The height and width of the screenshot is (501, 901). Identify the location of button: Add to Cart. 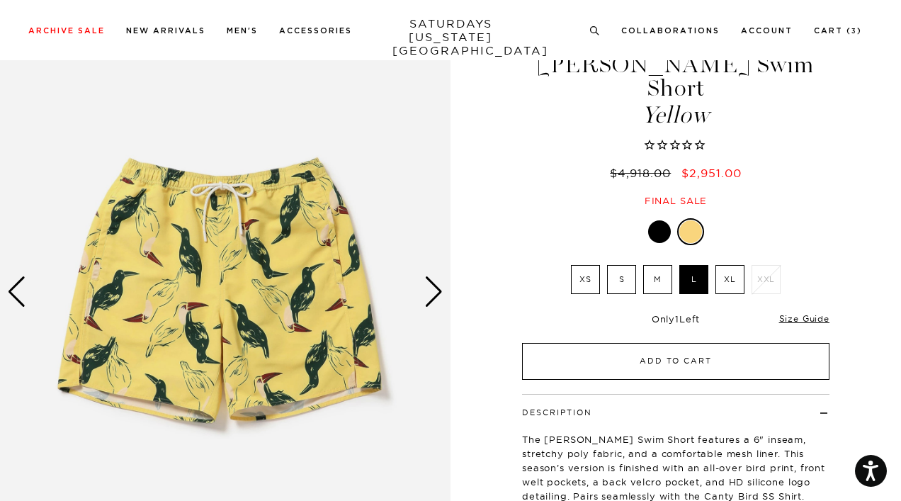
(676, 361).